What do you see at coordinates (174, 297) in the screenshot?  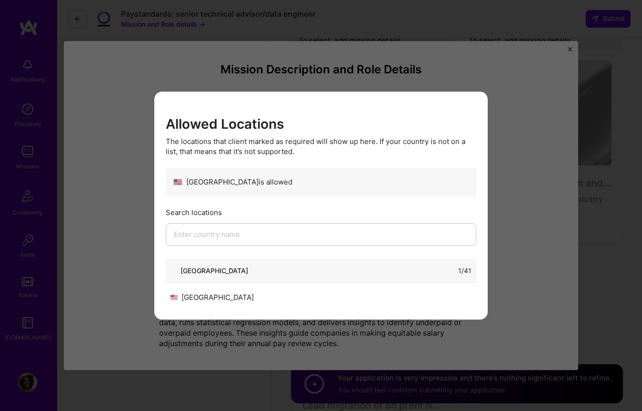 I see `img: United States` at bounding box center [174, 297].